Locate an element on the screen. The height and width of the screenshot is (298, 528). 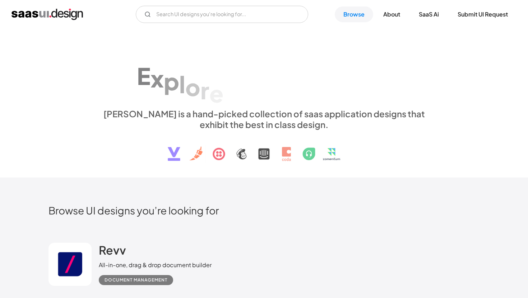
a: Submit UI Request is located at coordinates (482, 14).